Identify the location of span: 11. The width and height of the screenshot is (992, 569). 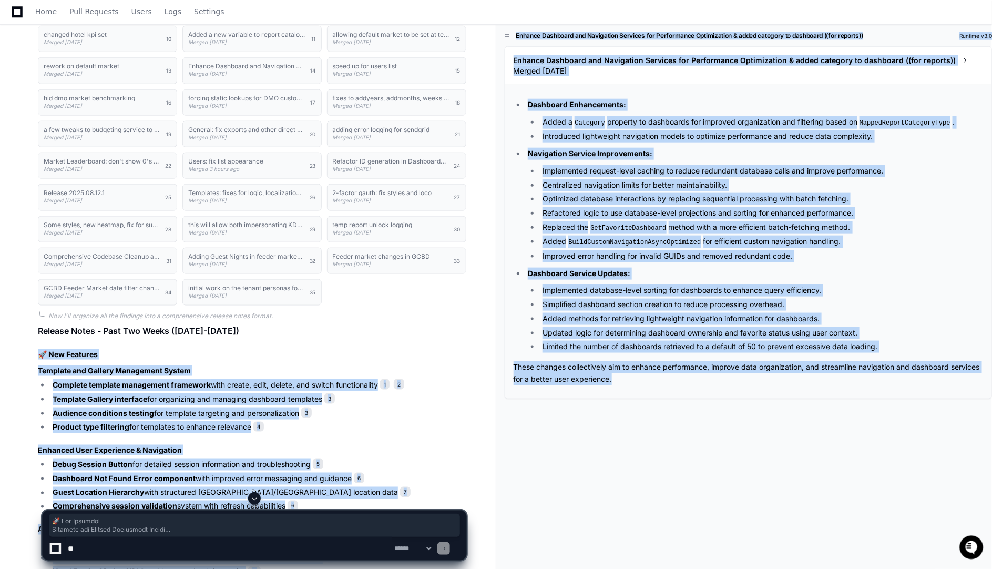
(314, 39).